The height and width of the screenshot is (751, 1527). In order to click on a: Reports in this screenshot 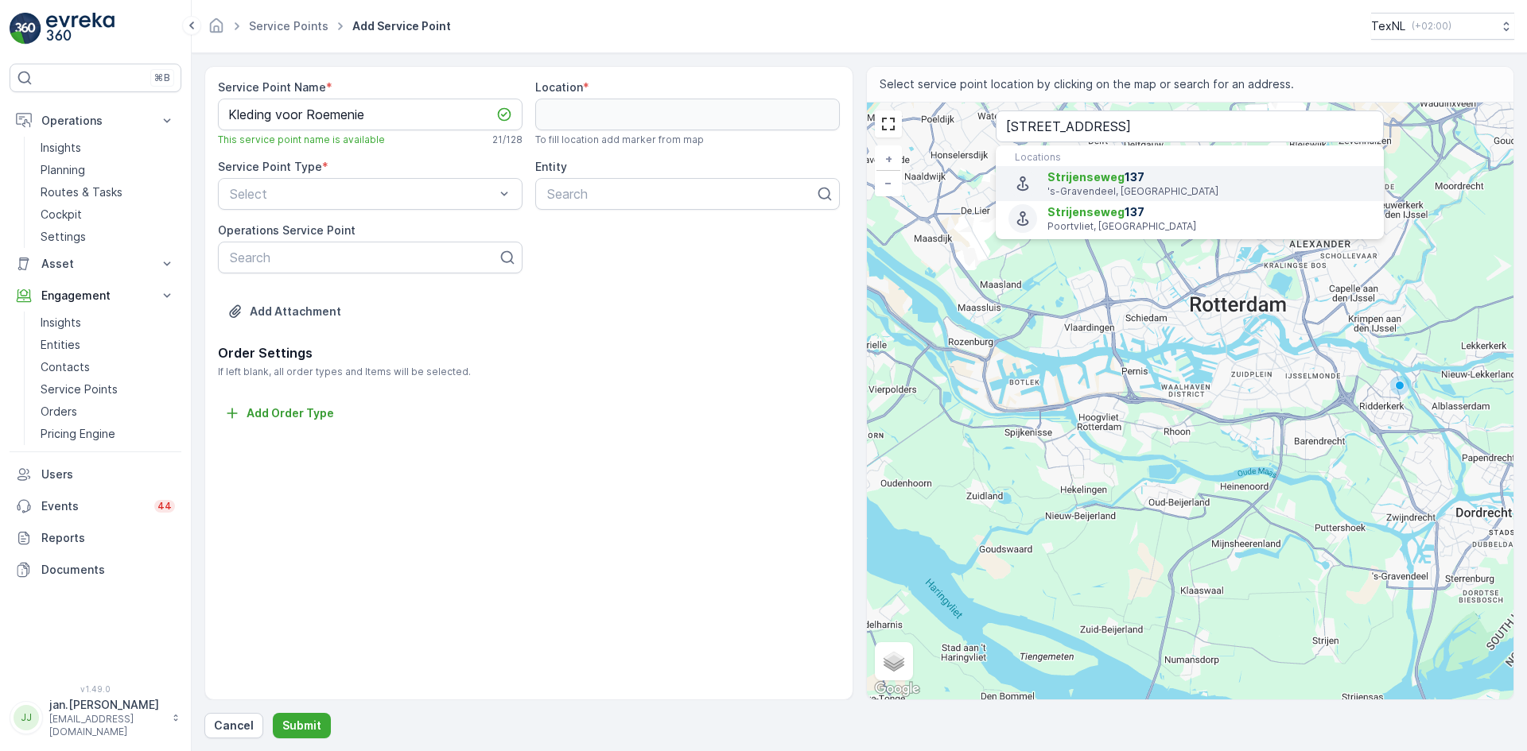, I will do `click(95, 538)`.